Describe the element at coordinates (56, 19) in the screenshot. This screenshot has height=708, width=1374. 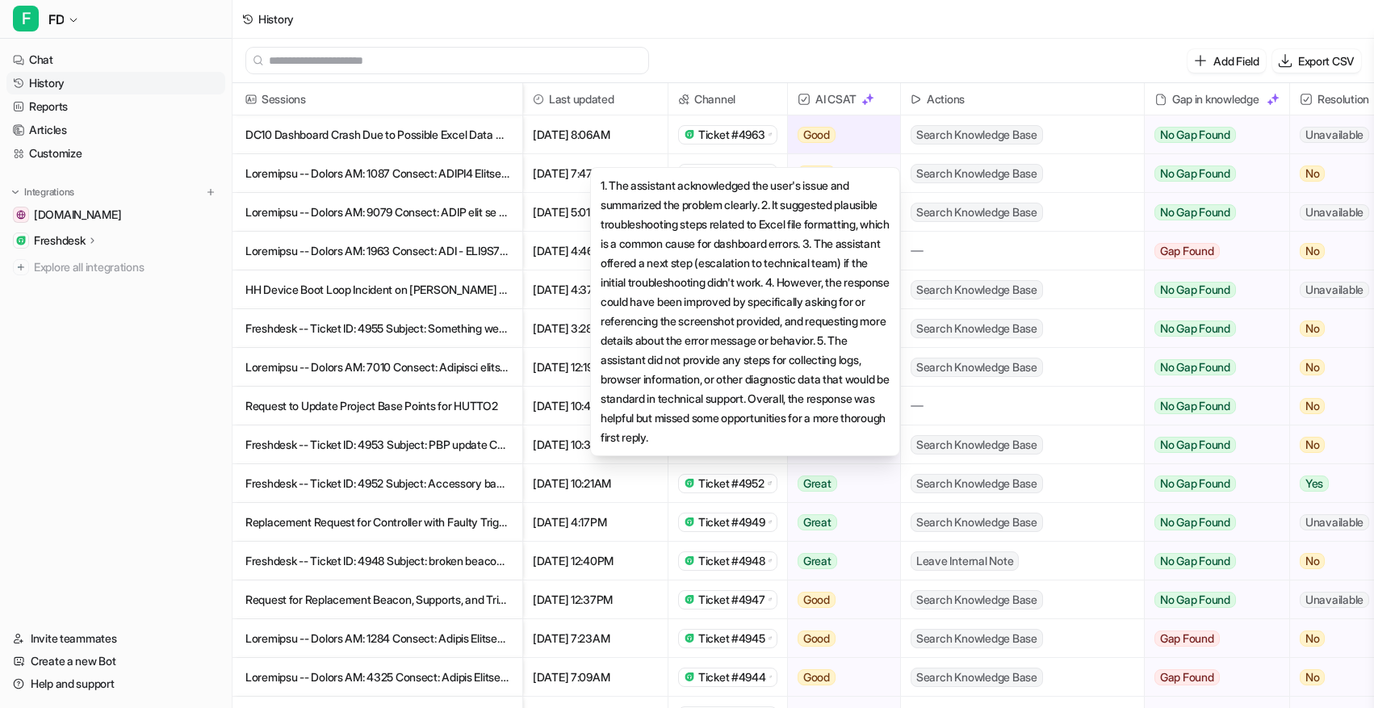
I see `span: FD` at that location.